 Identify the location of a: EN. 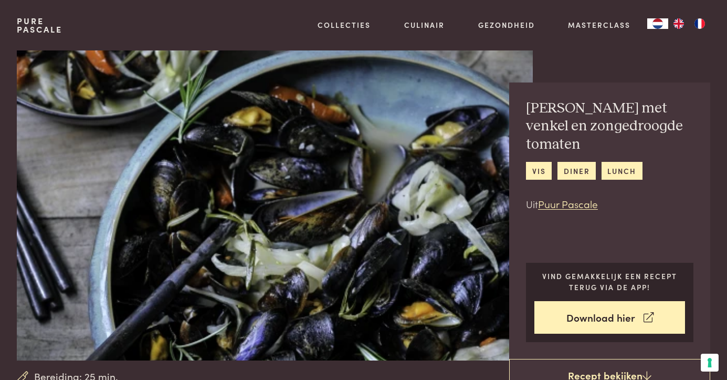
(679, 24).